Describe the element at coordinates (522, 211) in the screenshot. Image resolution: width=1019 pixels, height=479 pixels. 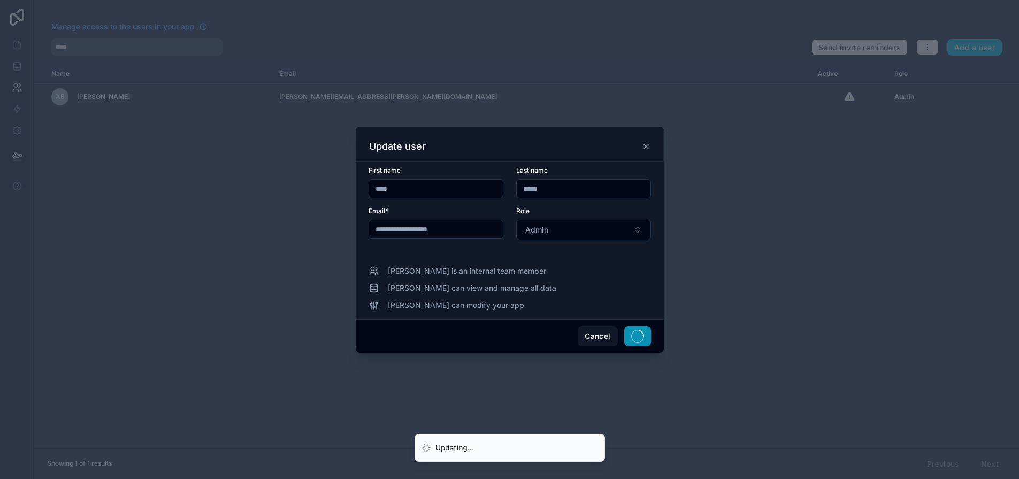
I see `span: Role` at that location.